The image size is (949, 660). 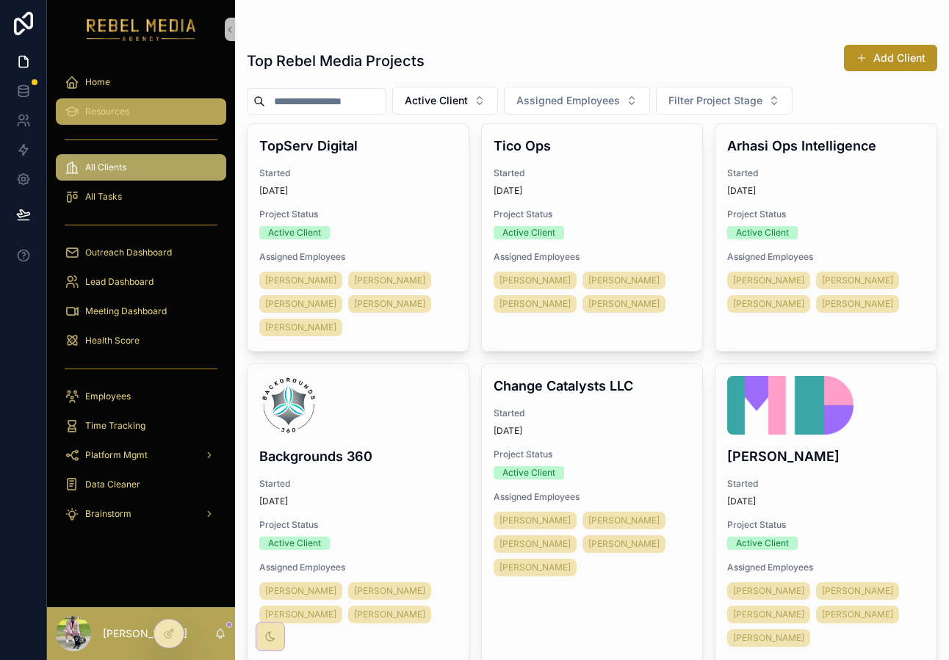 I want to click on button: Add Client, so click(x=890, y=58).